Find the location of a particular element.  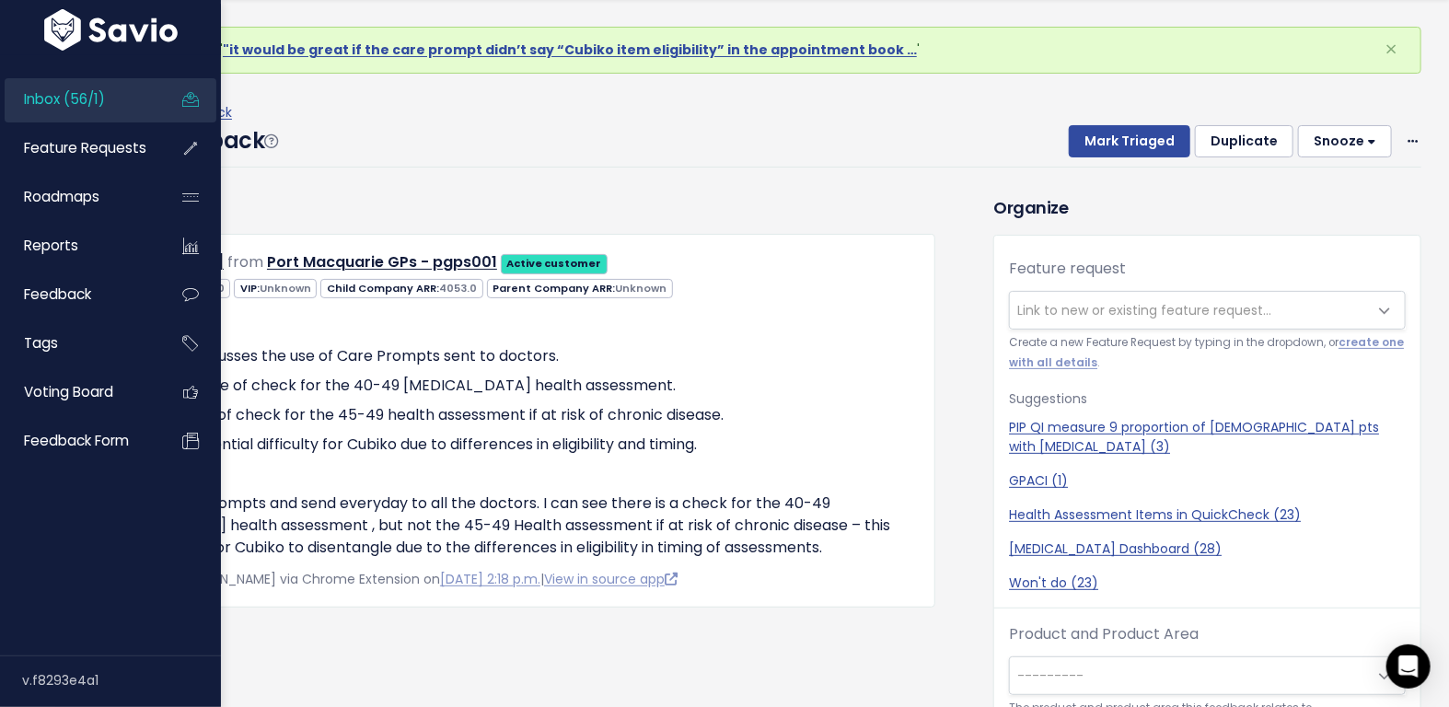

a: Feedback is located at coordinates (78, 295).